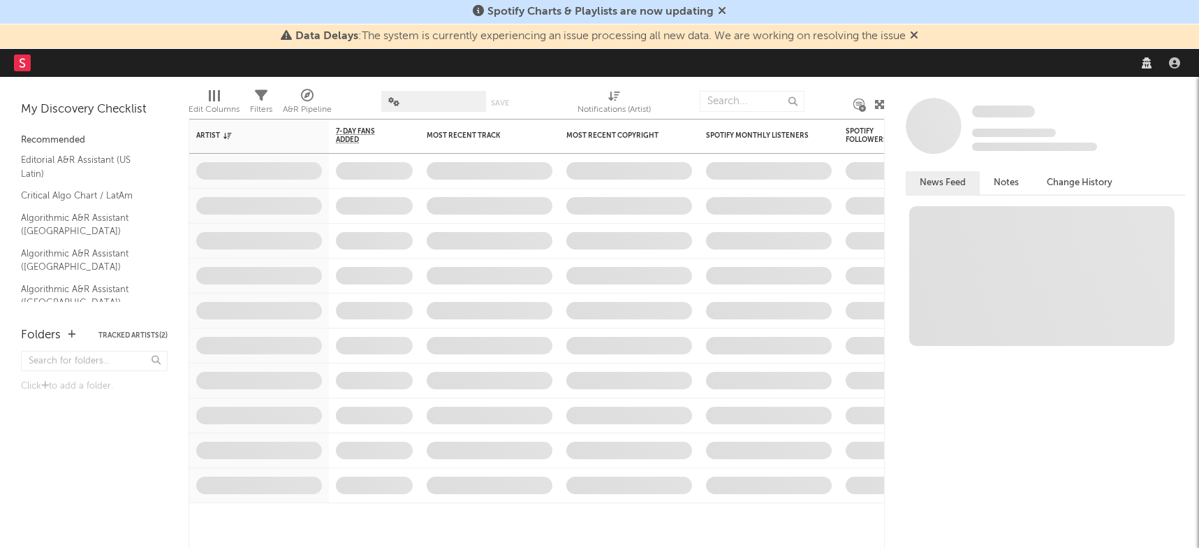  What do you see at coordinates (364, 136) in the screenshot?
I see `span: 7-Day Fans Added` at bounding box center [364, 136].